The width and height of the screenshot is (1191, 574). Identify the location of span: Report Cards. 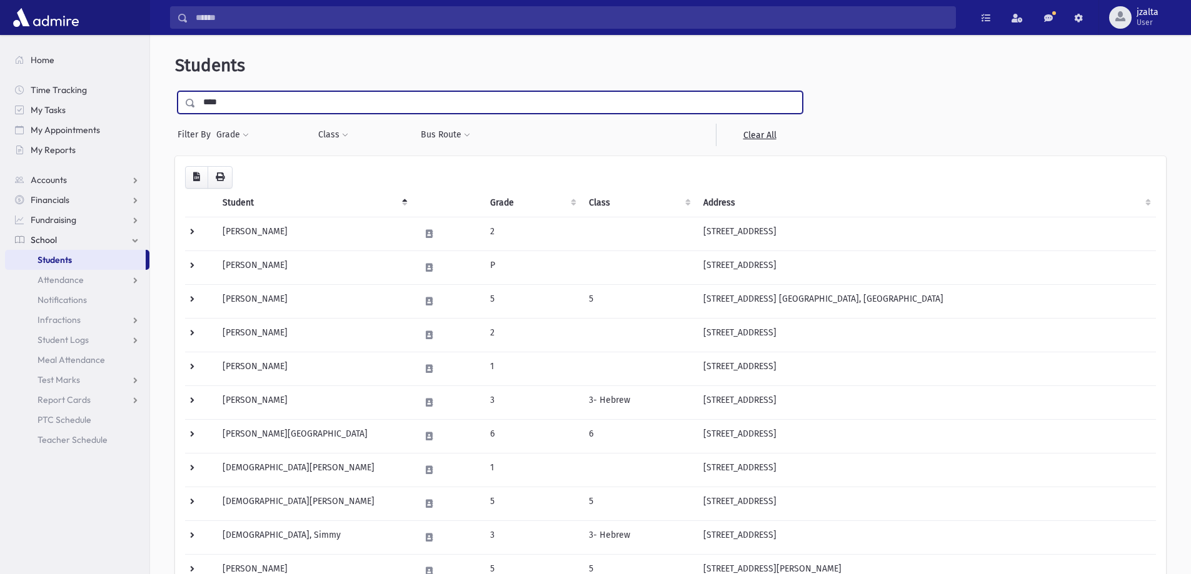
(64, 400).